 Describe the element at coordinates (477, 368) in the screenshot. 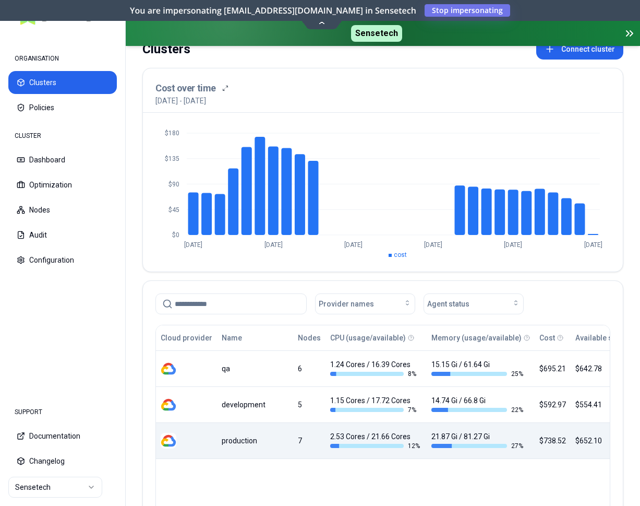

I see `div: 15.15 Gi / 61.64 Gi` at that location.